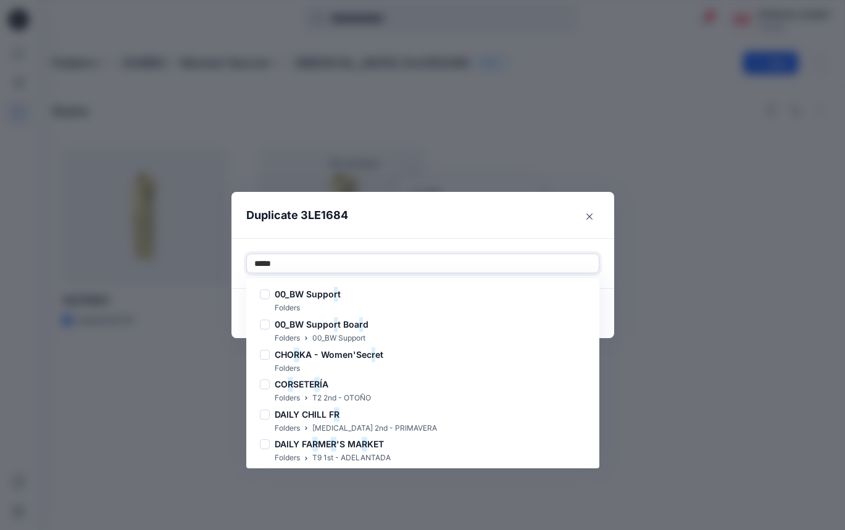  What do you see at coordinates (297, 215) in the screenshot?
I see `p: Duplicate 3LE1684` at bounding box center [297, 215].